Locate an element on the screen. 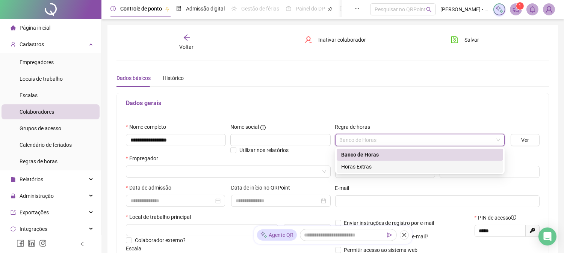  div: Histórico is located at coordinates (173, 78).